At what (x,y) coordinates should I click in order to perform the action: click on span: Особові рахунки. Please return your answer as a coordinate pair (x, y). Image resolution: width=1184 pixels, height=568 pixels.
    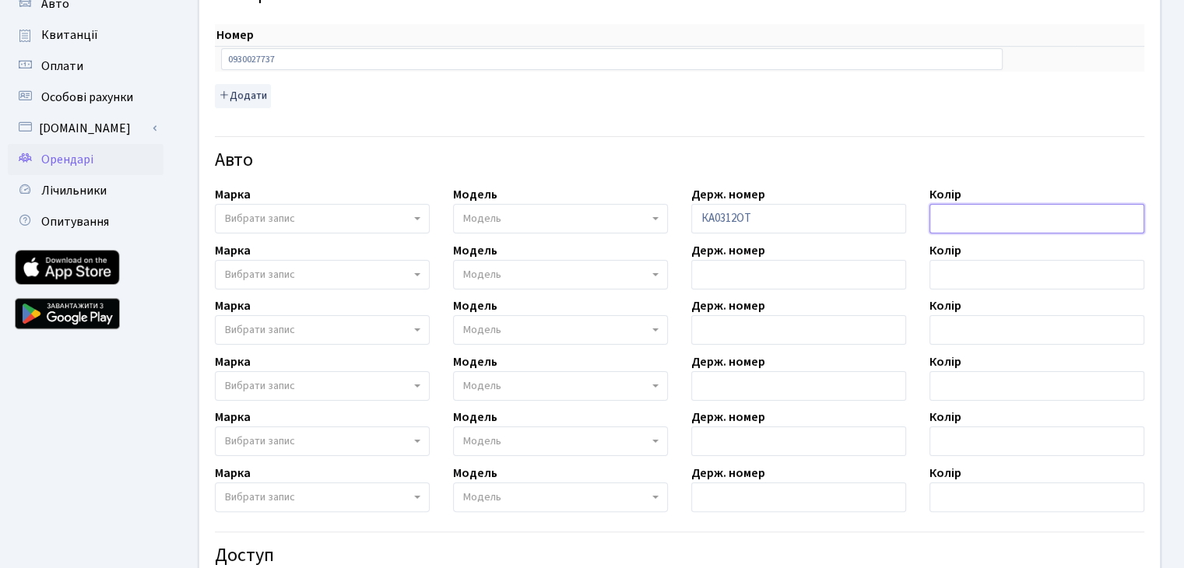
    Looking at the image, I should click on (87, 97).